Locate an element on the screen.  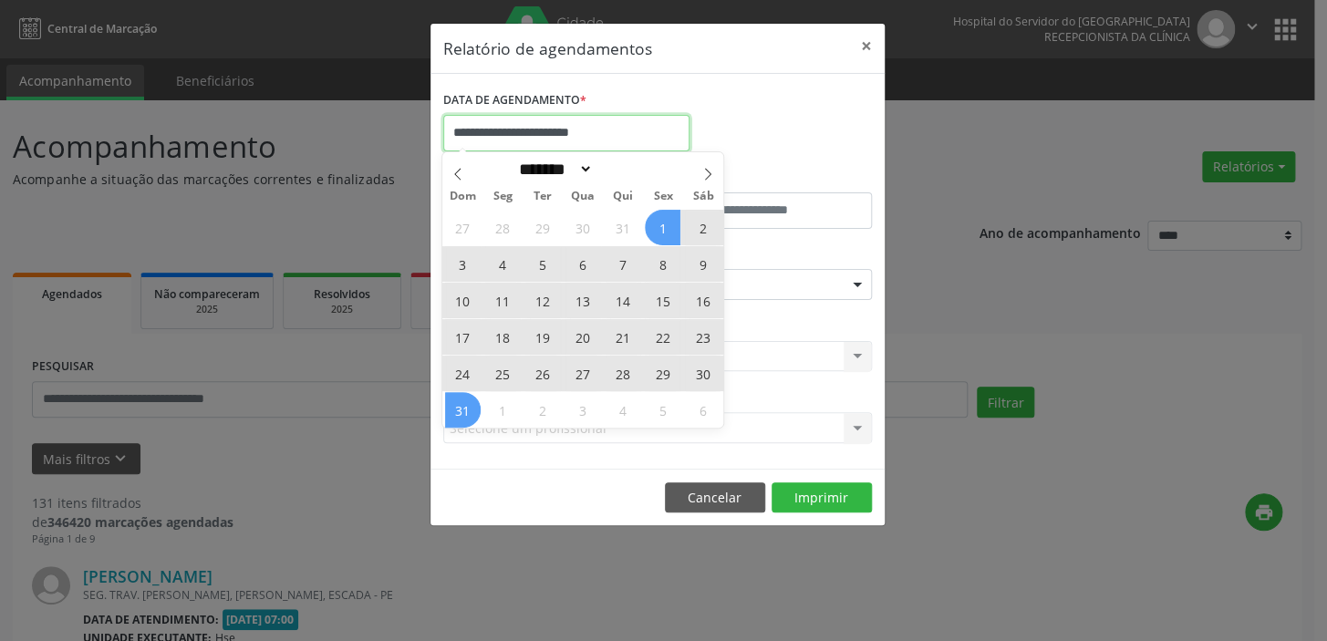
span: Agosto 20, 2025 is located at coordinates (583, 337).